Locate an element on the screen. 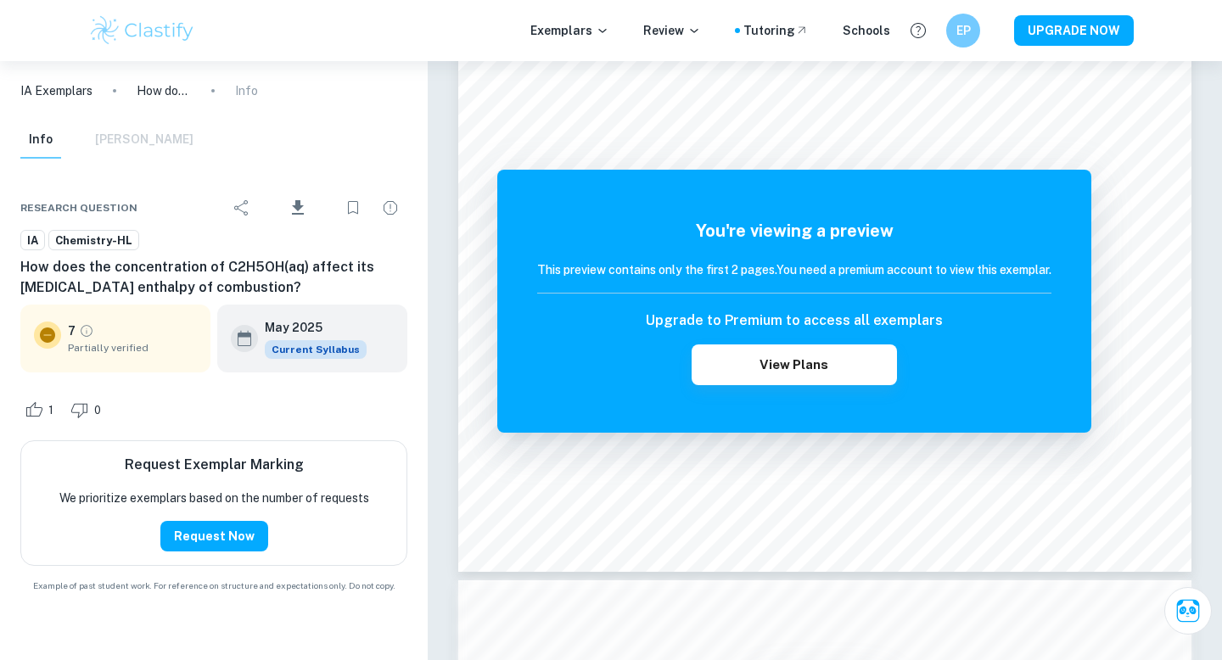 Image resolution: width=1222 pixels, height=660 pixels. button: Help and Feedback is located at coordinates (918, 31).